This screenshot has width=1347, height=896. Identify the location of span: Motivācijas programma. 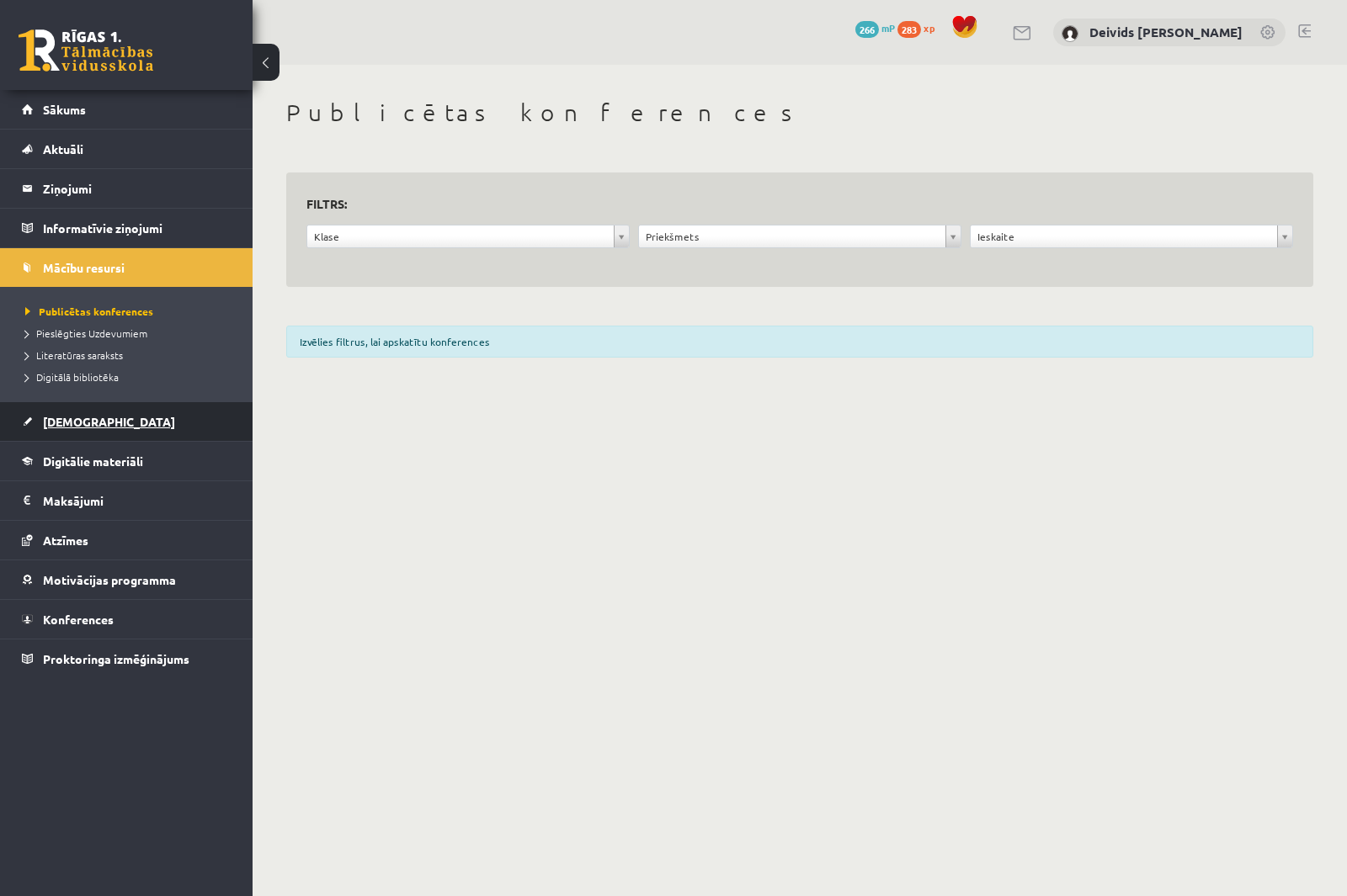
(110, 580).